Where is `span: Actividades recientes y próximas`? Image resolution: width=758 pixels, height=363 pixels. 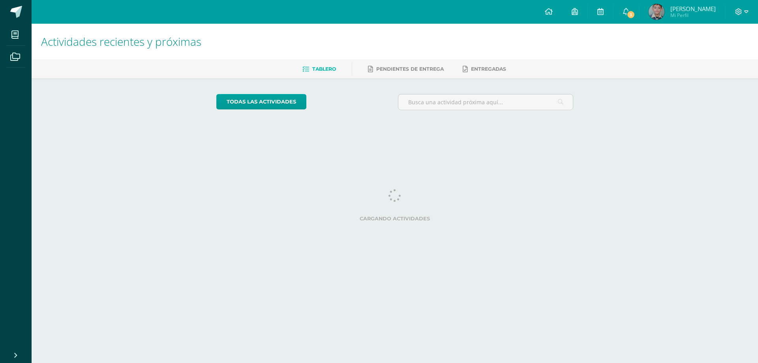
span: Actividades recientes y próximas is located at coordinates (121, 41).